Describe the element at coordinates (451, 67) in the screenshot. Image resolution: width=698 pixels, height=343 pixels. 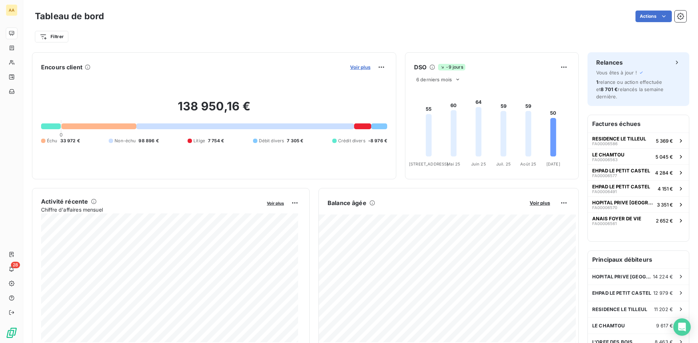
I see `span: -9 jours` at that location.